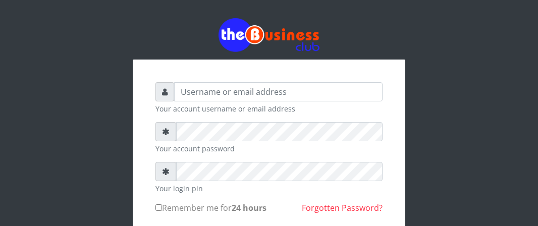 The height and width of the screenshot is (226, 538). I want to click on small: Your account password, so click(269, 148).